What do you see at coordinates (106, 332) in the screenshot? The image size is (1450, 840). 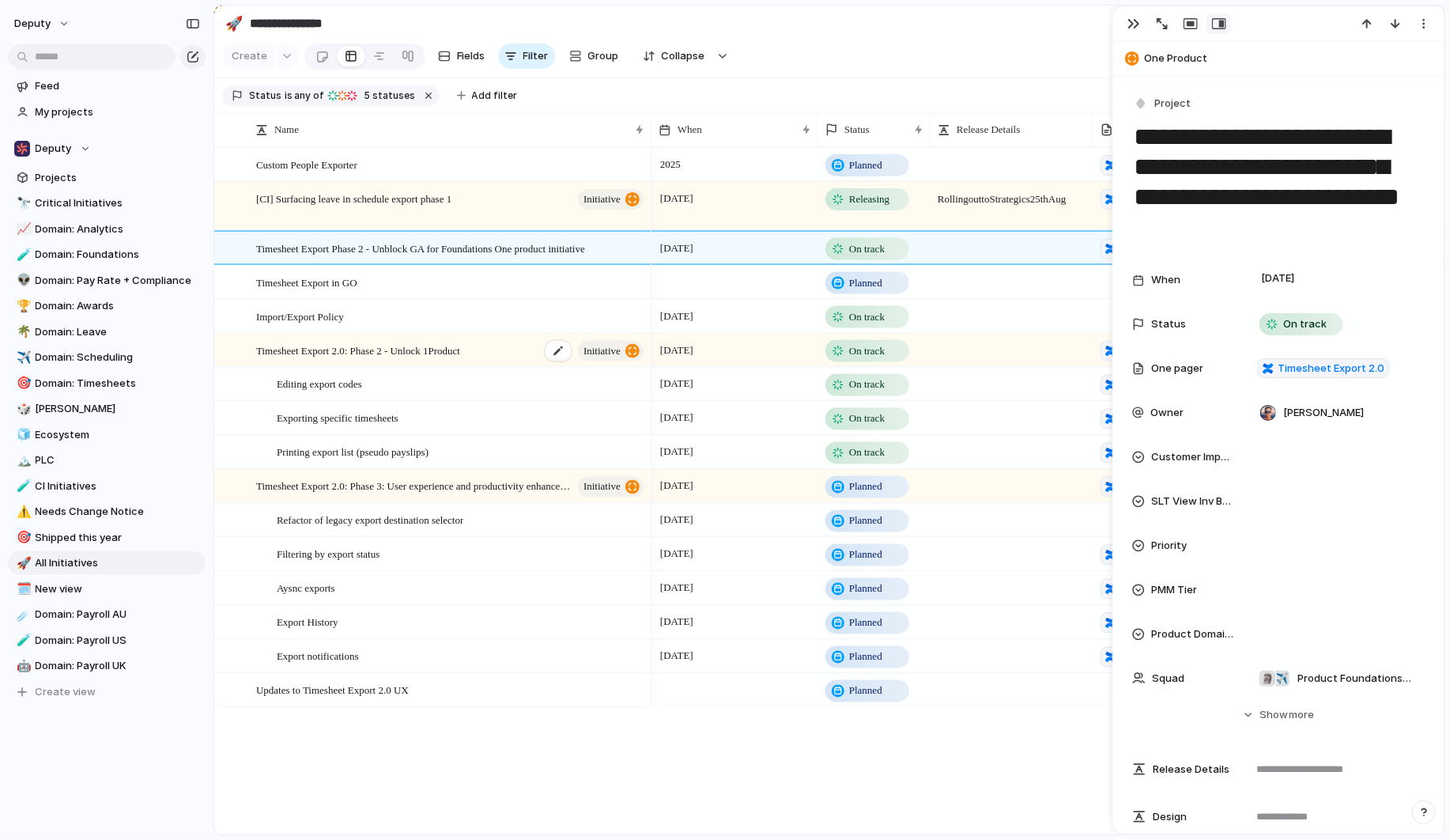 I see `div: 🌴Domain: Leave` at bounding box center [106, 332].